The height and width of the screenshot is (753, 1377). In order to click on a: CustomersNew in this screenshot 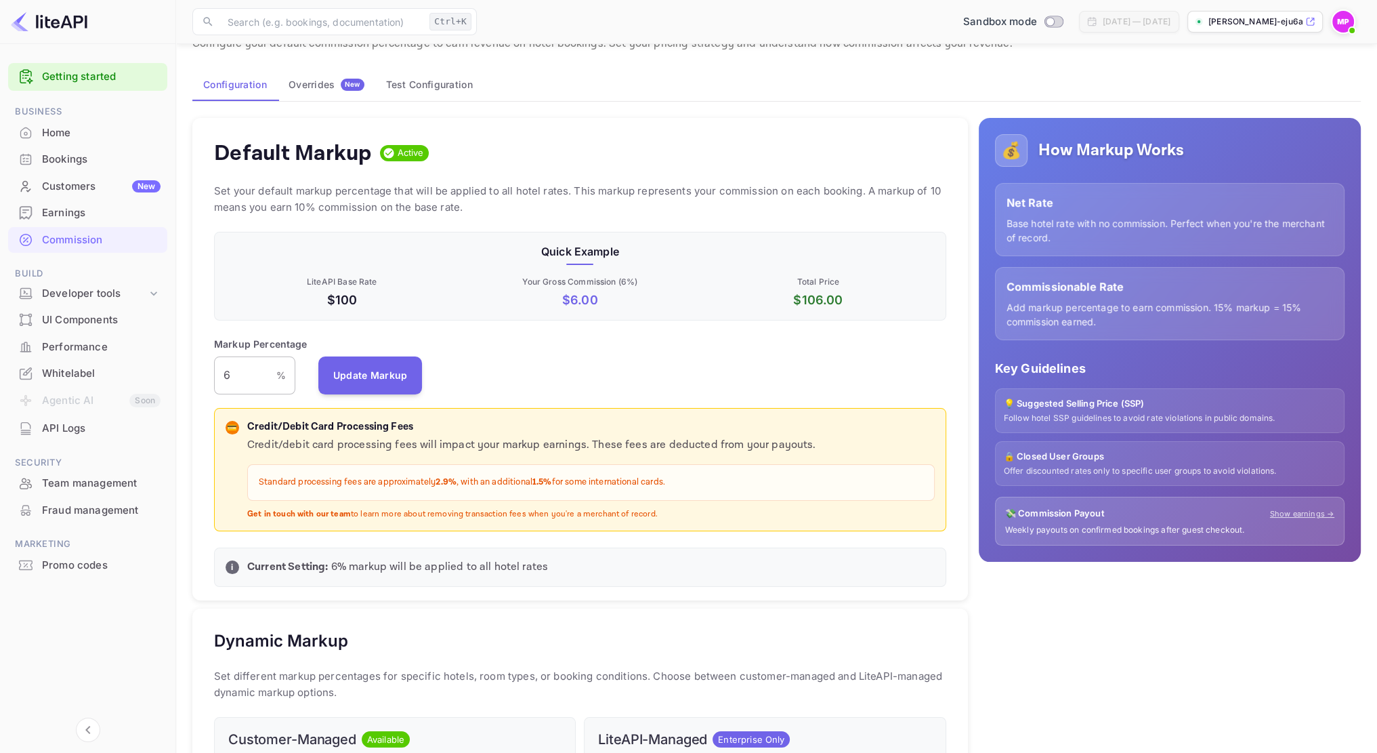, I will do `click(87, 186)`.